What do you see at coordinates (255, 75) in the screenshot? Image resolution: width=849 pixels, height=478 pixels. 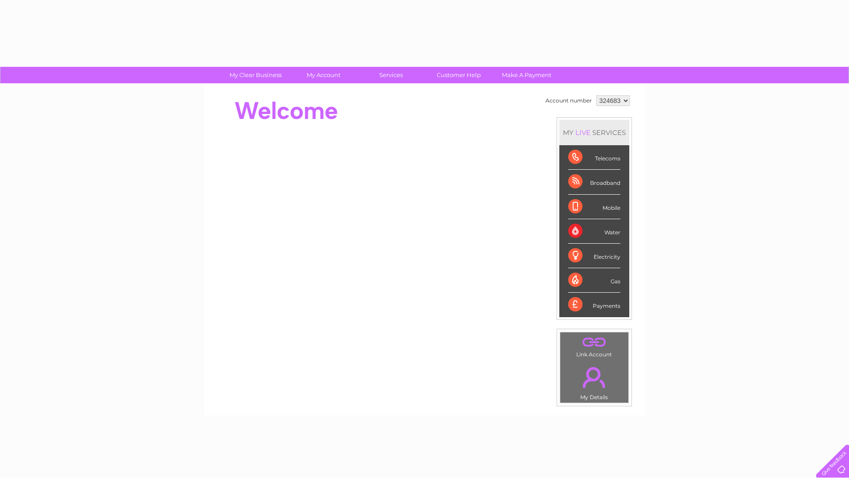 I see `a: My Clear Business` at bounding box center [255, 75].